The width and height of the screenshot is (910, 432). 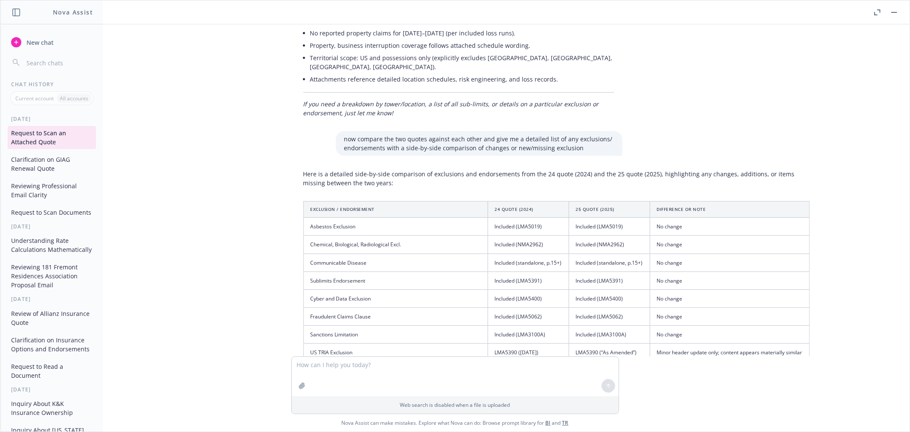 What do you see at coordinates (730, 352) in the screenshot?
I see `td: Minor header update only; content appears materially similar` at bounding box center [730, 352].